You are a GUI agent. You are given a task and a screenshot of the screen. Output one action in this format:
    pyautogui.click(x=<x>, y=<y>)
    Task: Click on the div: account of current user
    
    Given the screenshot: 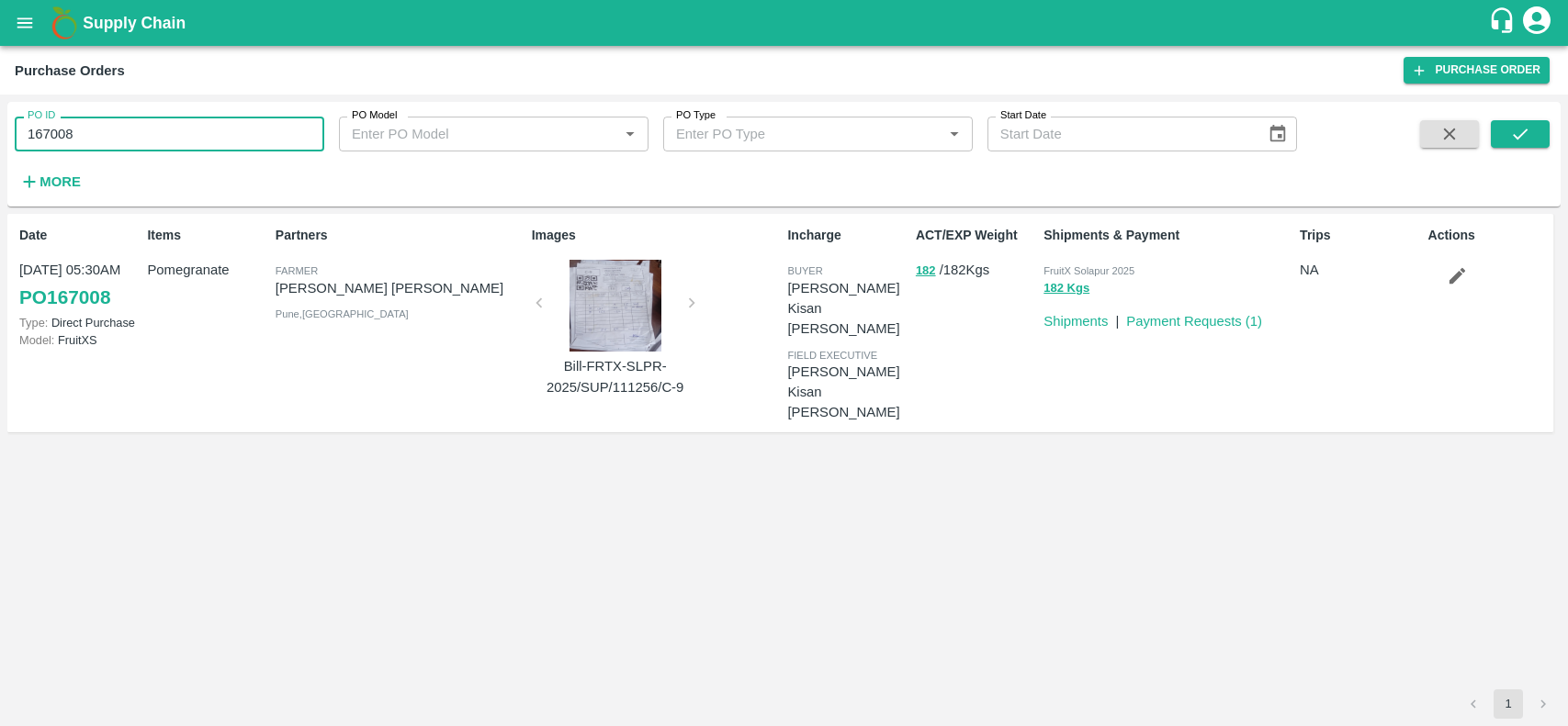 What is the action you would take?
    pyautogui.click(x=1536, y=23)
    